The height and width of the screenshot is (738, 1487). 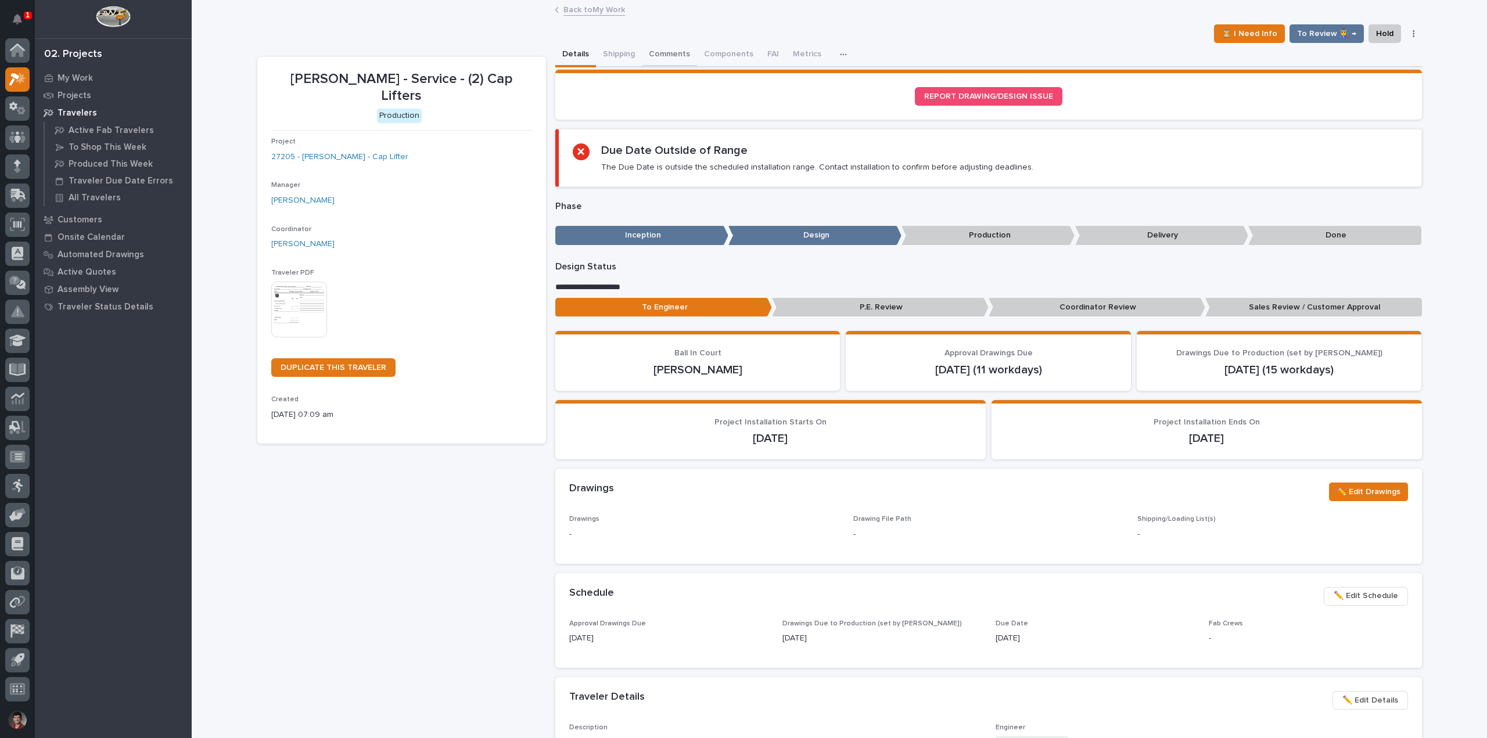 I want to click on p: Automated Drawings, so click(x=100, y=255).